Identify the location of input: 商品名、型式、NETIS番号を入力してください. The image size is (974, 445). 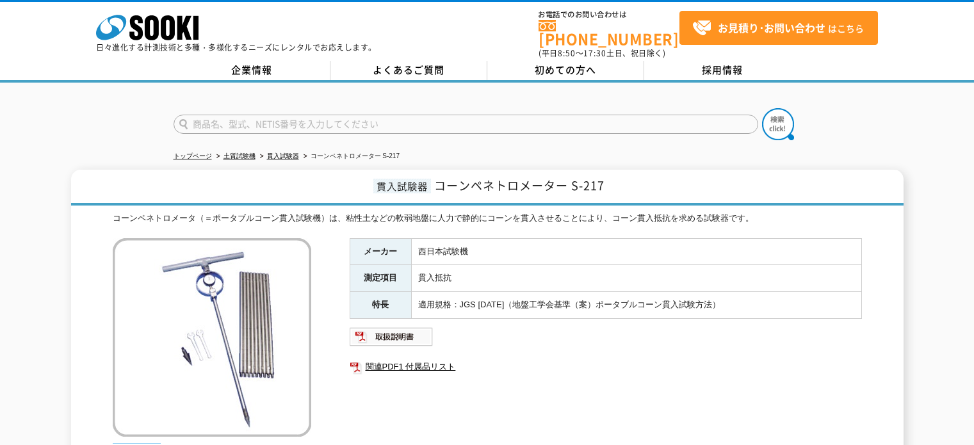
(465, 124).